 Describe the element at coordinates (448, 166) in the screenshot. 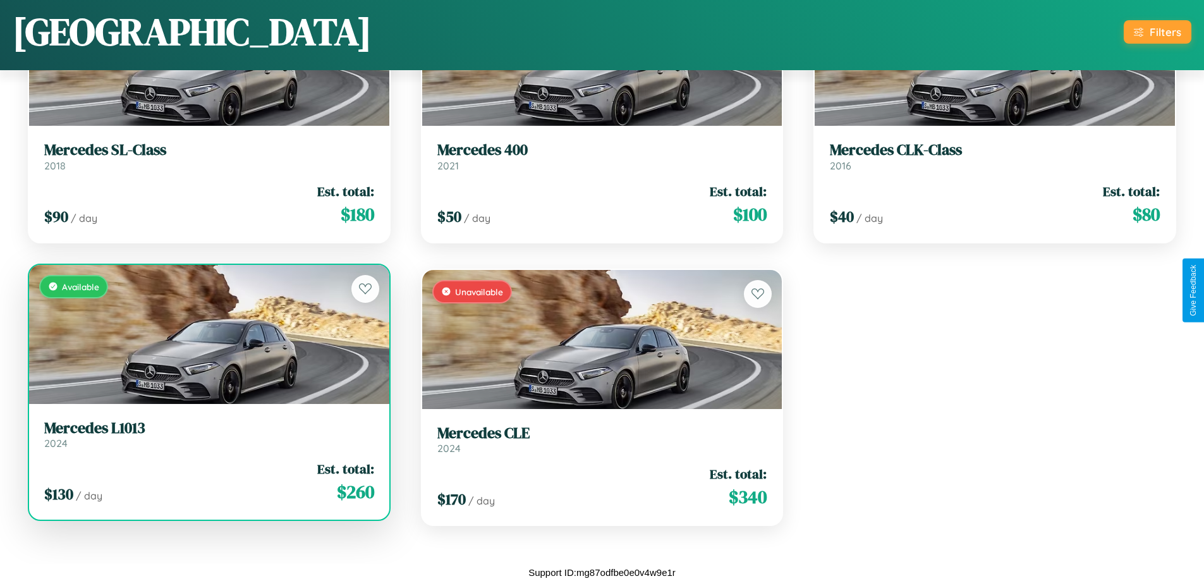

I see `span: 2021` at that location.